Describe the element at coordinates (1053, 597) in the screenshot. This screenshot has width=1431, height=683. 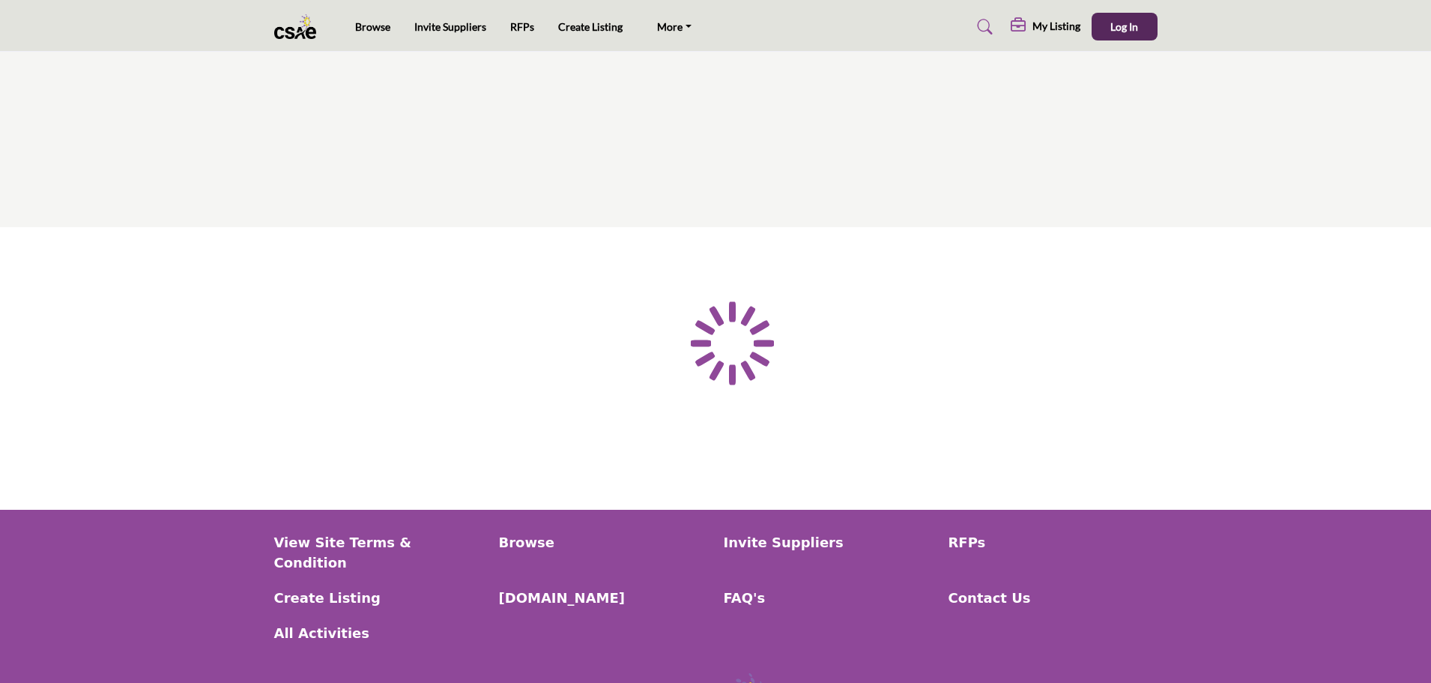
I see `p: Contact Us` at that location.